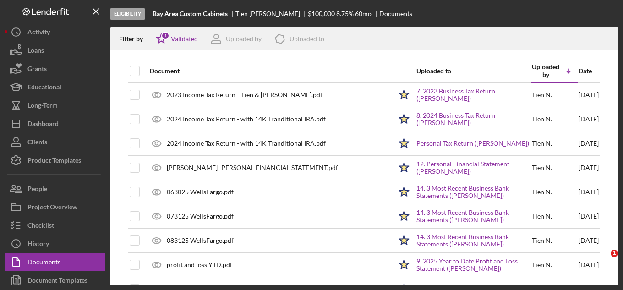  Describe the element at coordinates (41, 226) in the screenshot. I see `div: Checklist` at that location.